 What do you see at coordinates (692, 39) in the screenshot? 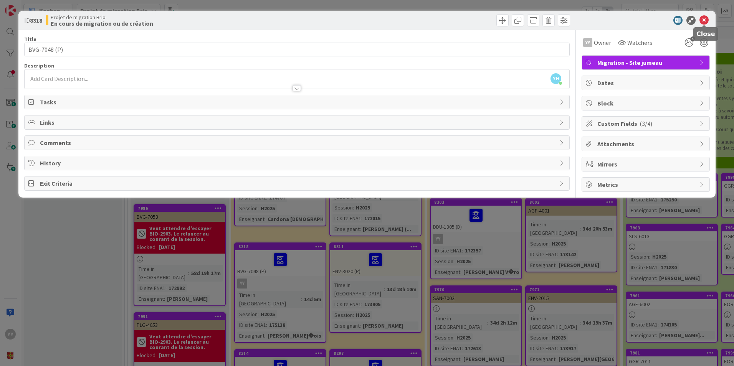
I see `span: 1` at bounding box center [692, 39].